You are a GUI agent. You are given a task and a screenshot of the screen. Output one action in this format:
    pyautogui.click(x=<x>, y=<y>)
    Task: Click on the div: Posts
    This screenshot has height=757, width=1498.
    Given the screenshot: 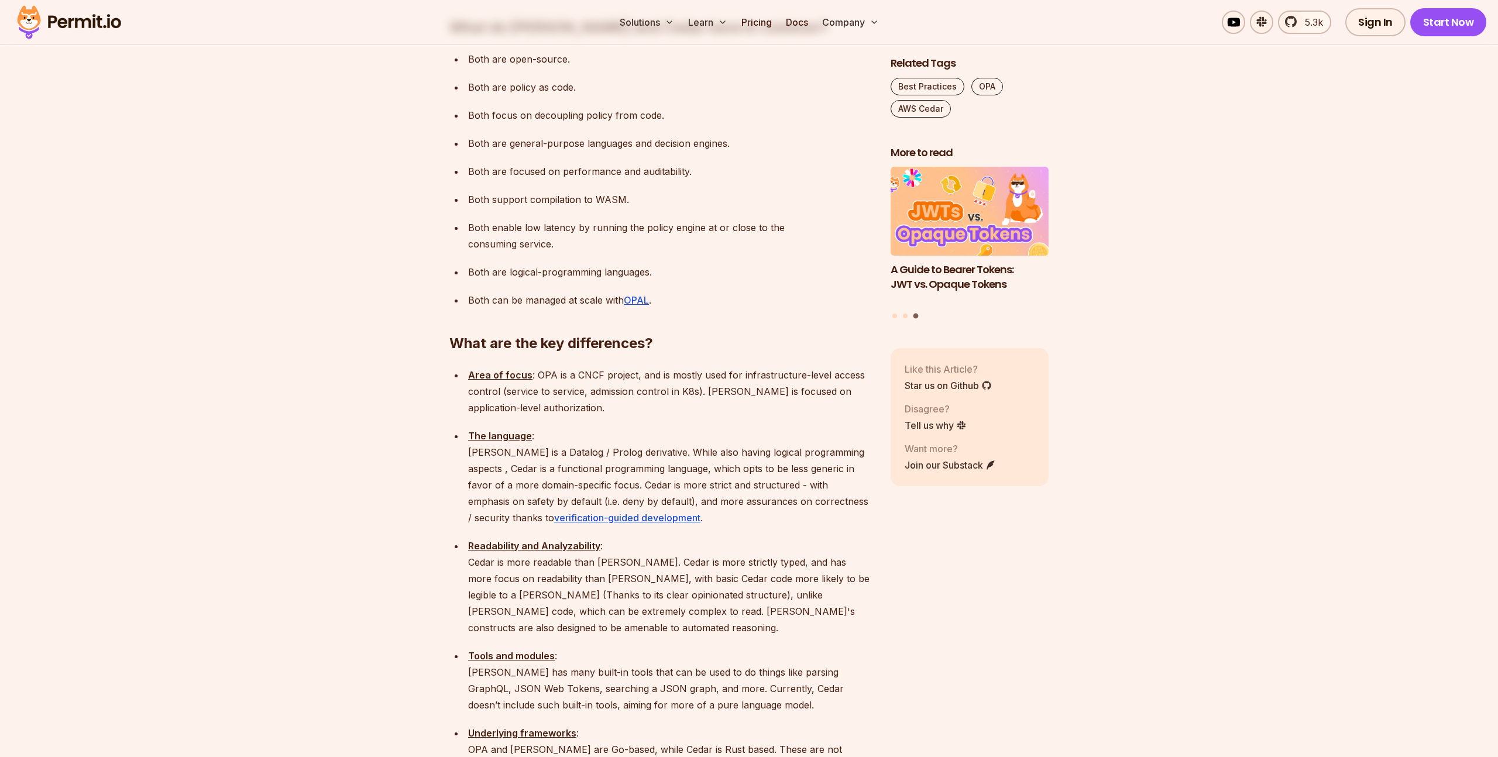 What is the action you would take?
    pyautogui.click(x=970, y=244)
    